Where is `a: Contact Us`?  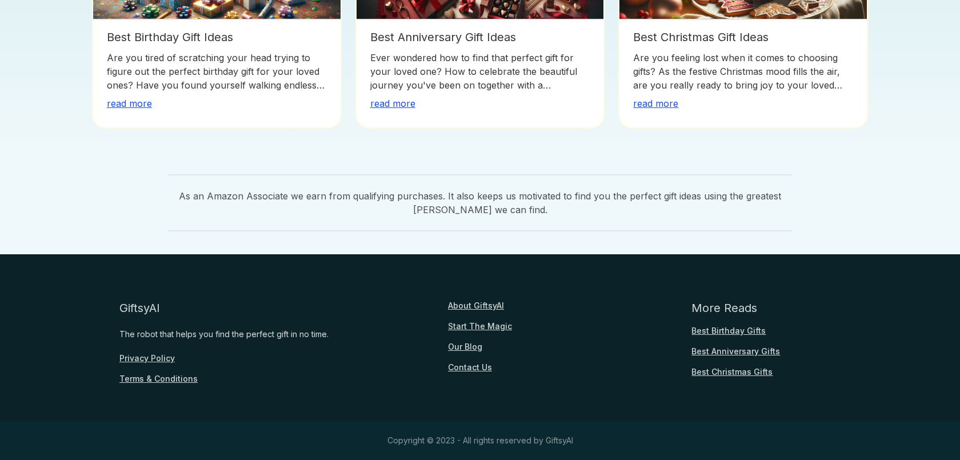
a: Contact Us is located at coordinates (470, 367).